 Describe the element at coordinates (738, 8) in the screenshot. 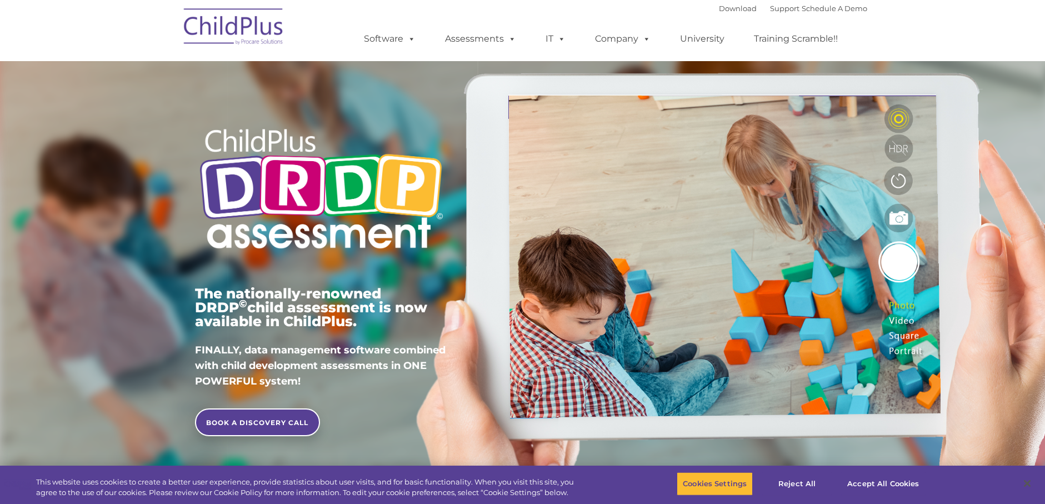

I see `a: Download` at that location.